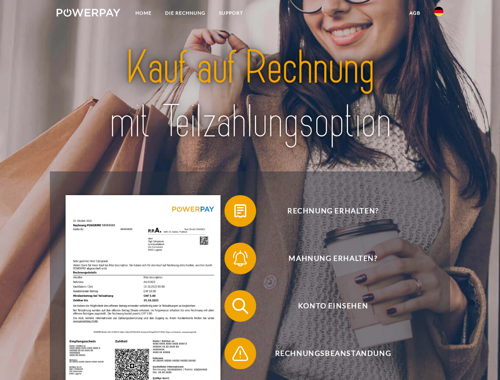 The width and height of the screenshot is (500, 380). I want to click on a: Rechnung erhalten?, so click(328, 211).